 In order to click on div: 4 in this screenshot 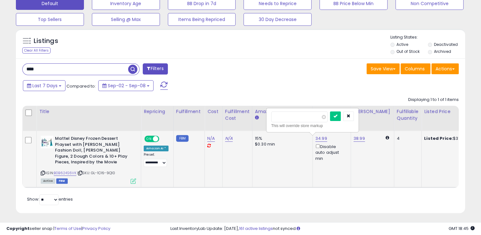, I will do `click(407, 138)`.